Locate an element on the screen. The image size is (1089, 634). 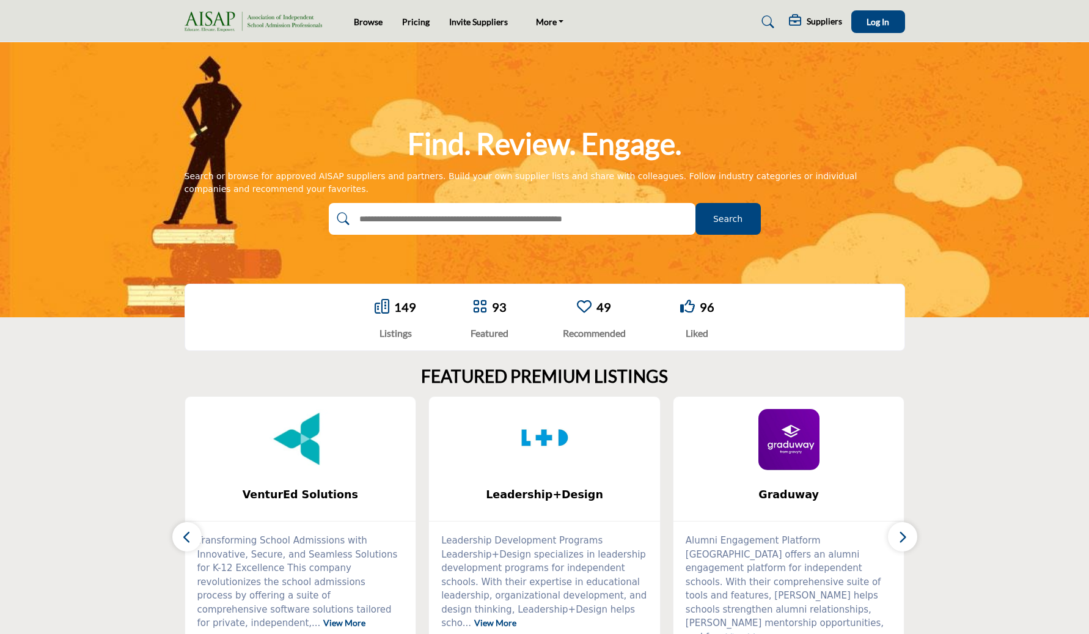
a: Leadership+Design is located at coordinates (544, 494).